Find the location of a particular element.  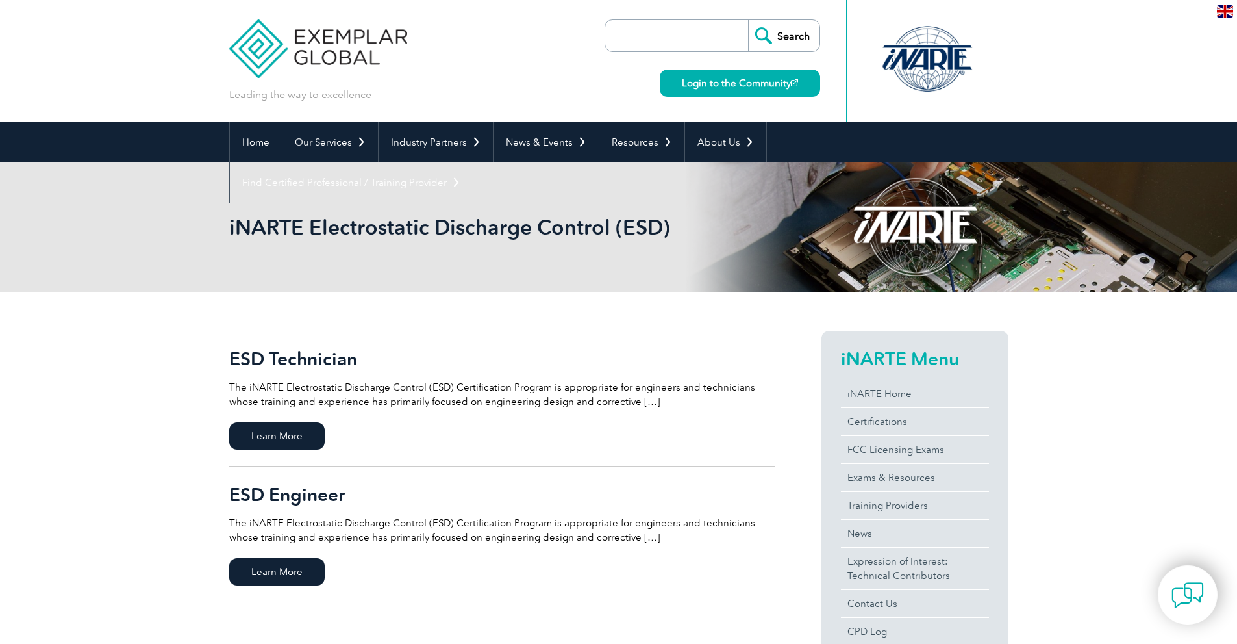

a: Home is located at coordinates (256, 142).